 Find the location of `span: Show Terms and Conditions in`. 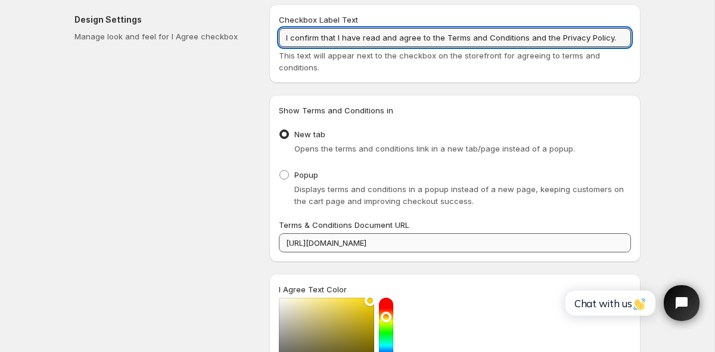

span: Show Terms and Conditions in is located at coordinates (336, 110).